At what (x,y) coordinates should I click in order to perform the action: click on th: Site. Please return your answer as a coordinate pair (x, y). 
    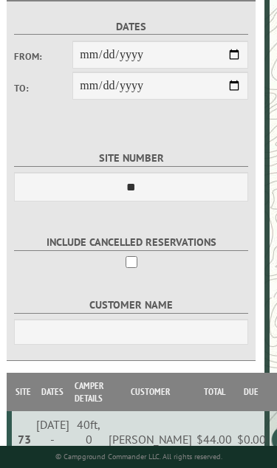
    Looking at the image, I should click on (22, 392).